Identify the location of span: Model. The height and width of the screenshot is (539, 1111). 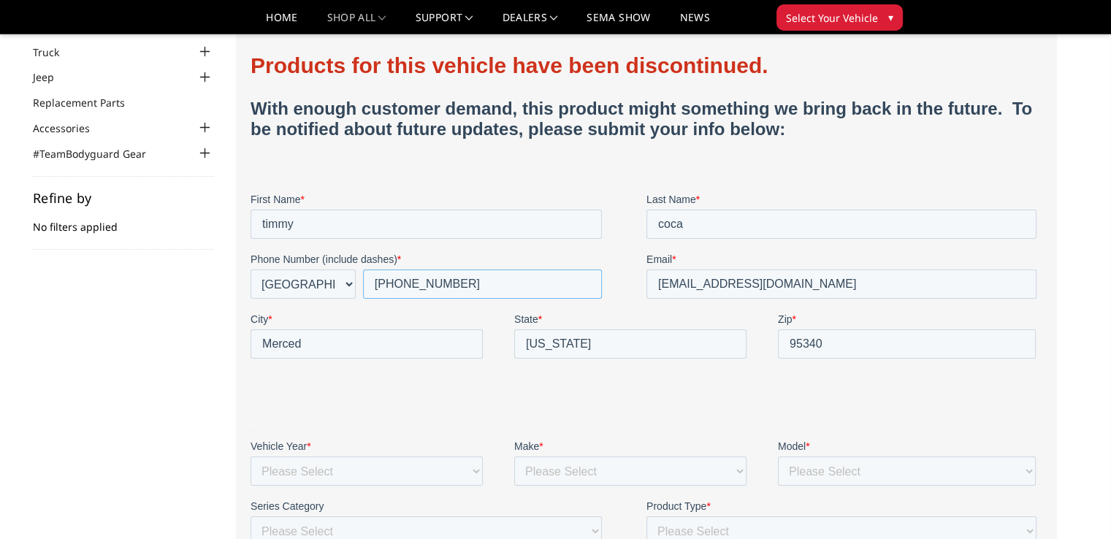
(541, 405).